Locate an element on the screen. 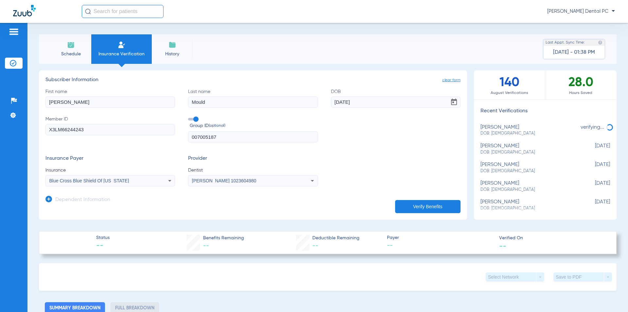 The width and height of the screenshot is (628, 312). input: Member ID is located at coordinates (110, 129).